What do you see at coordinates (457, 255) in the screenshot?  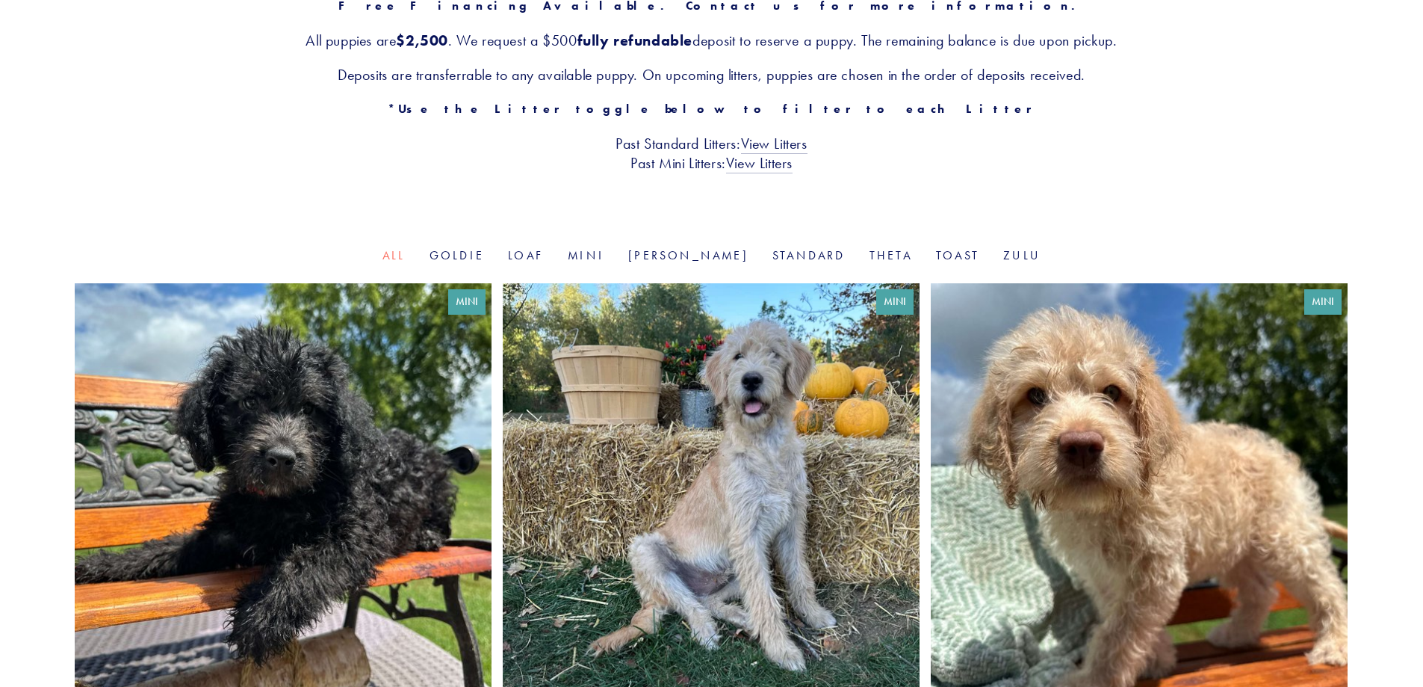 I see `a: Goldie` at bounding box center [457, 255].